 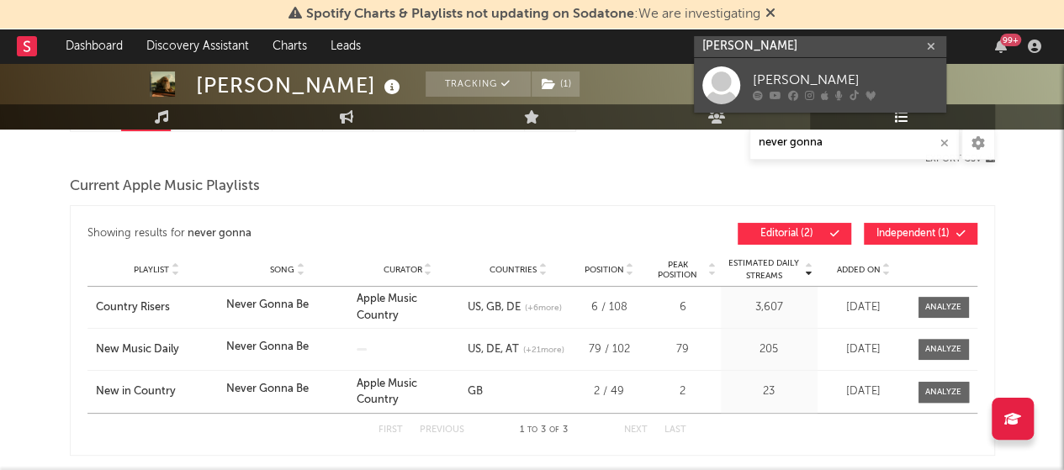 I want to click on input: Search for artists, so click(x=820, y=46).